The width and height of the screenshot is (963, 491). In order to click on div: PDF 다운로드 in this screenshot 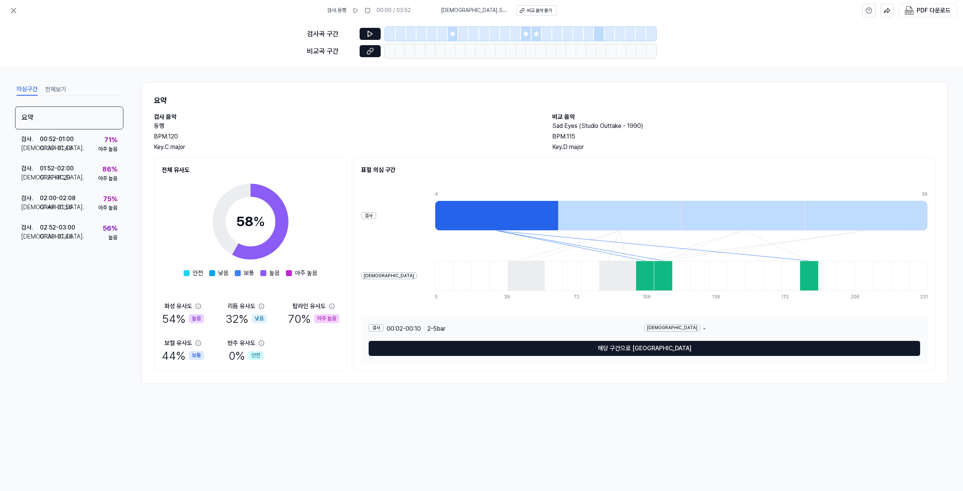, I will do `click(934, 11)`.